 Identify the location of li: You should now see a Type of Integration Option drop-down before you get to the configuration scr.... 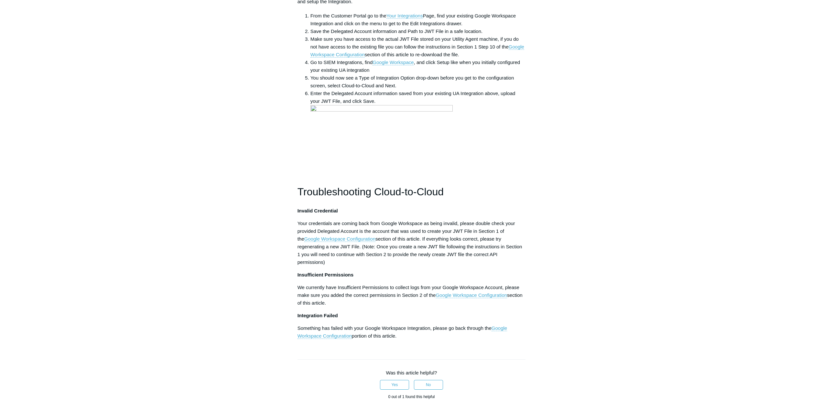
(418, 82).